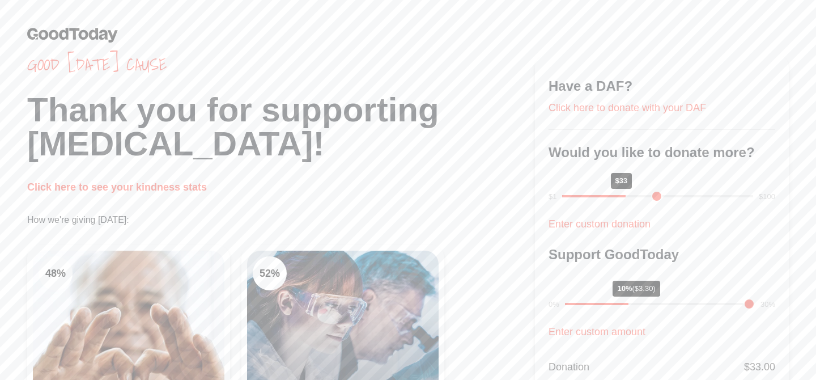 The image size is (816, 380). I want to click on div: 30%, so click(768, 304).